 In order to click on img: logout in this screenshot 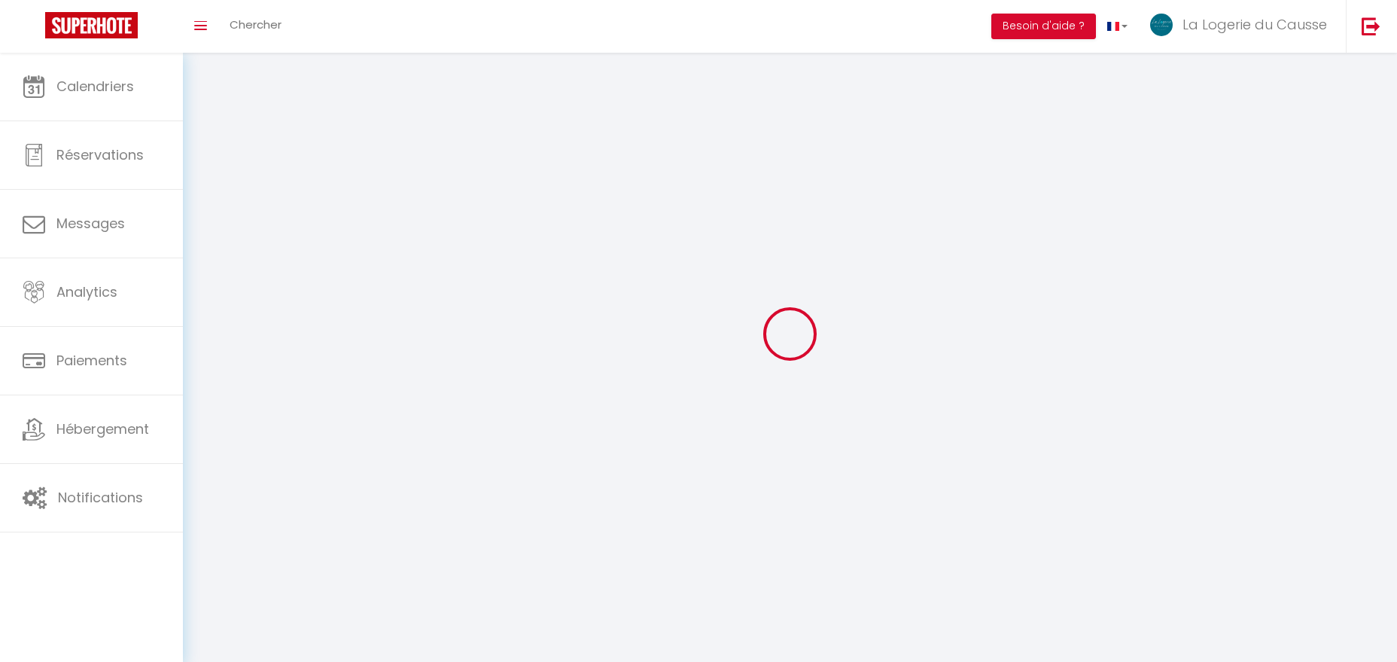, I will do `click(1371, 26)`.